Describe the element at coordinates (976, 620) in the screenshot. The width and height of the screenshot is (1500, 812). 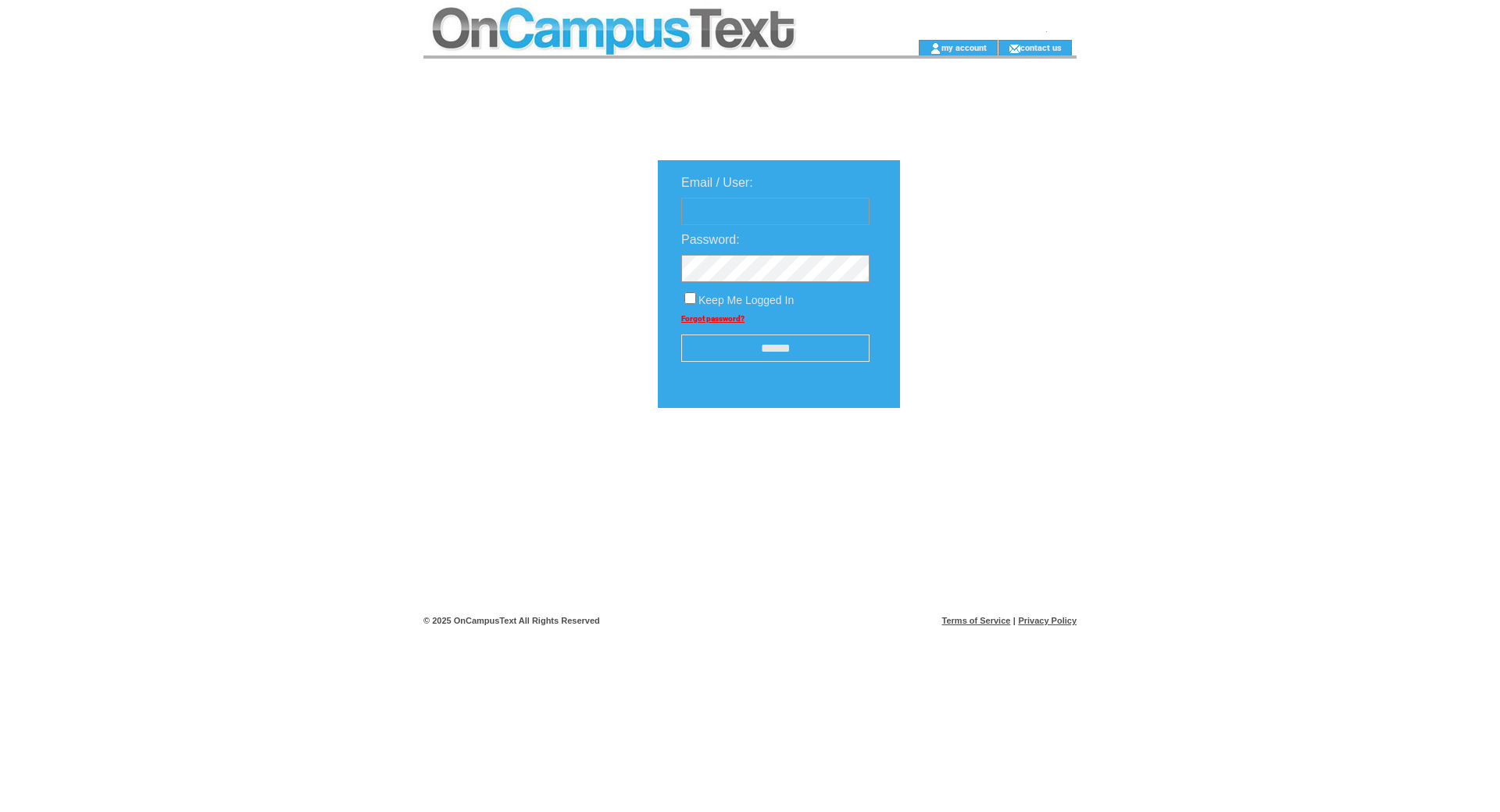
I see `a: Terms of Service` at that location.